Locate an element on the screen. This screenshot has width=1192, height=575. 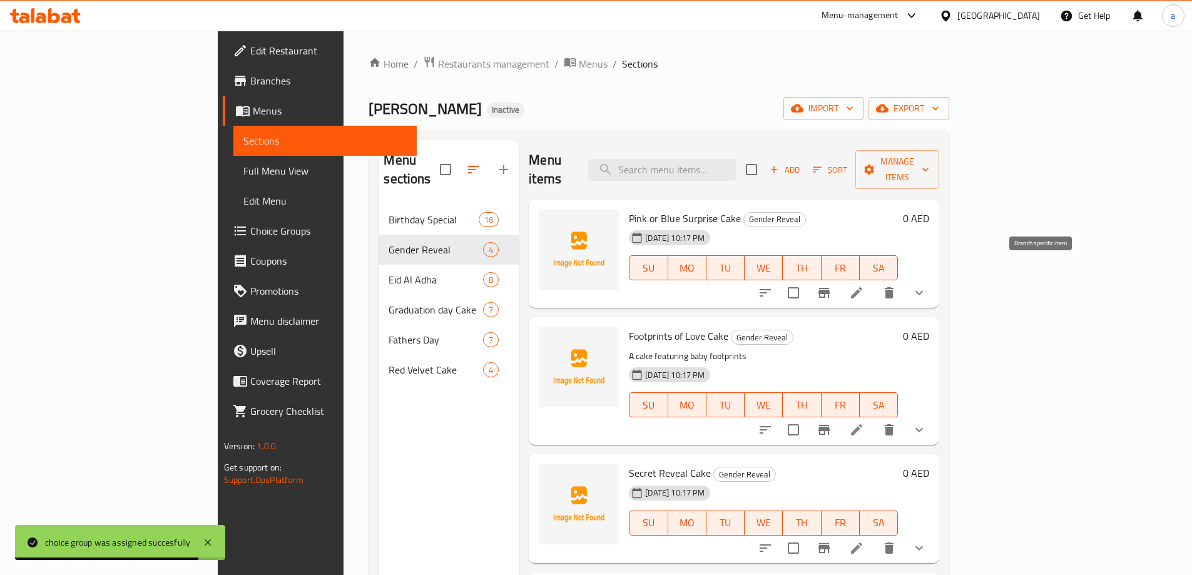
span: 4 is located at coordinates (491, 250).